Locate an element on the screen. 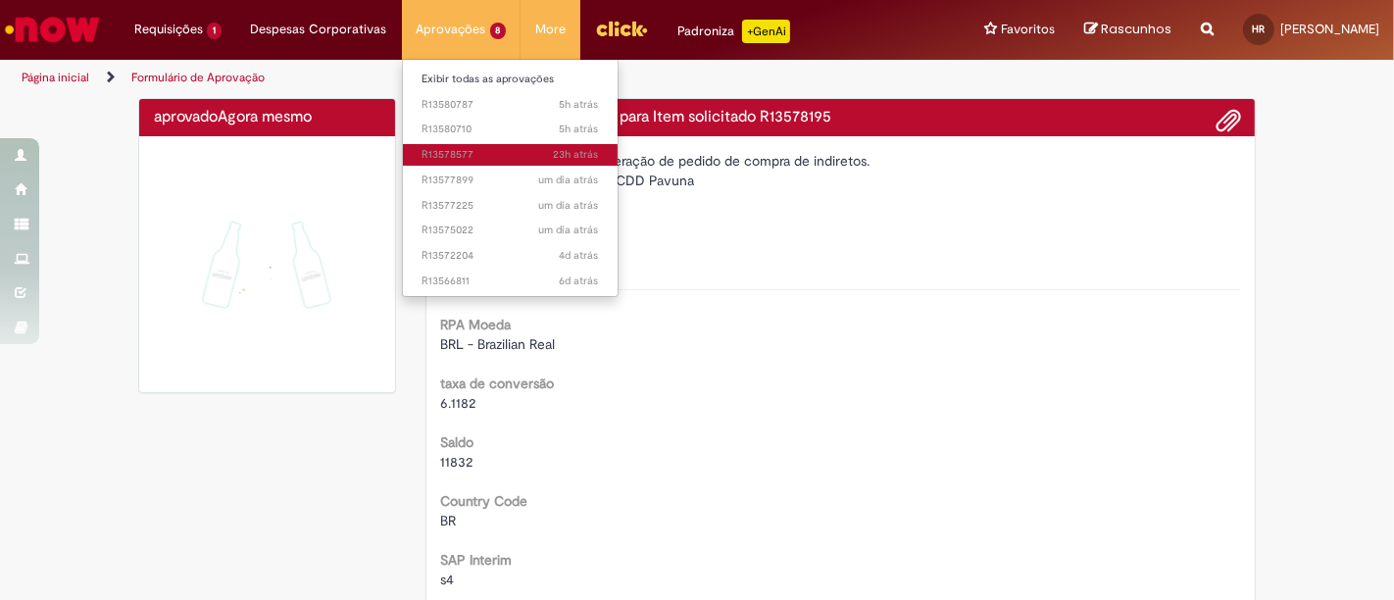 The height and width of the screenshot is (600, 1394). span: Aprovações is located at coordinates (451, 29).